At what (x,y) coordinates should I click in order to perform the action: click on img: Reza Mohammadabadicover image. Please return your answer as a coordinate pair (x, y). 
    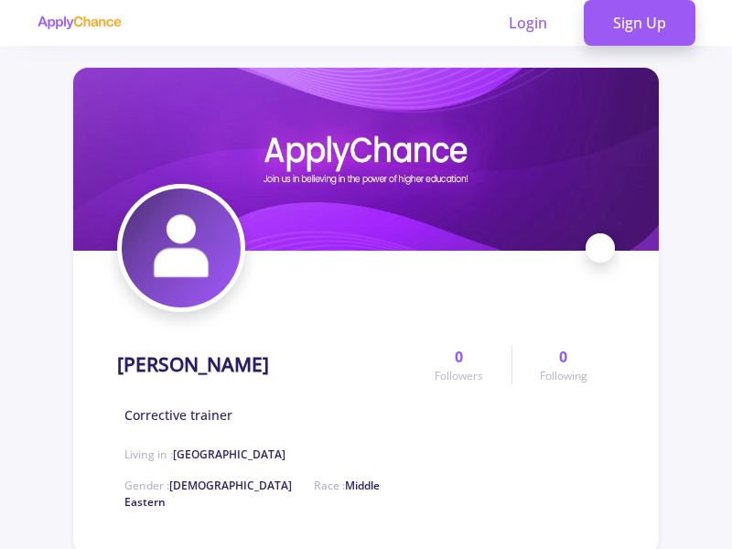
    Looking at the image, I should click on (366, 159).